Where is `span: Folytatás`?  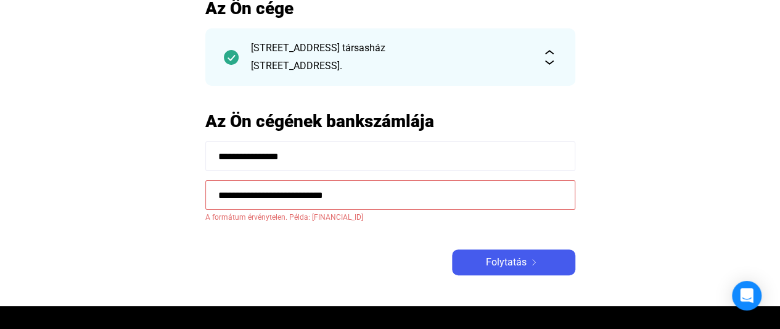
span: Folytatás is located at coordinates (506, 262).